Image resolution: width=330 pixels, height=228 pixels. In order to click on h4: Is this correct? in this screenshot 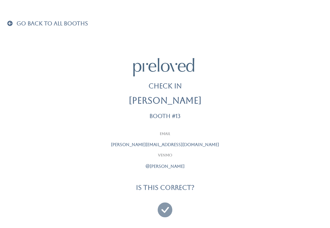, I will do `click(165, 187)`.